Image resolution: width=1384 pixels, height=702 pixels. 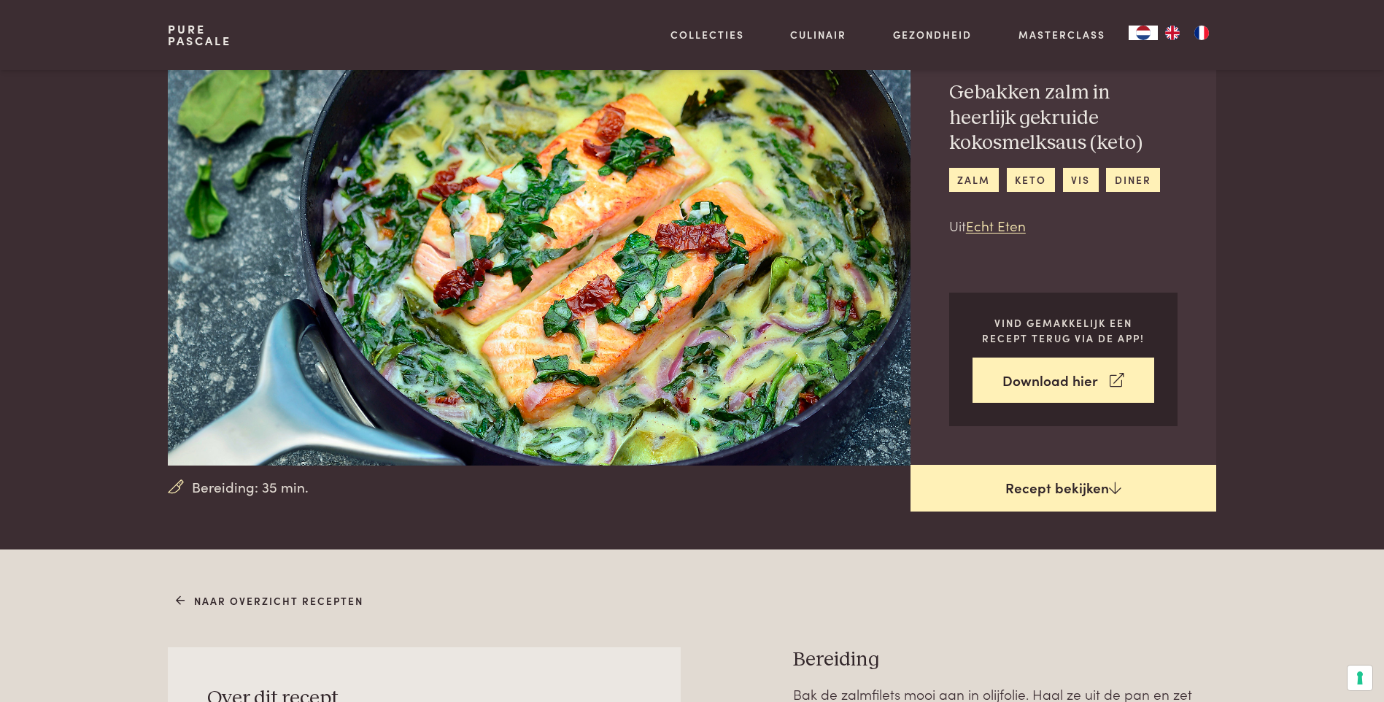 I want to click on a: FR, so click(x=1202, y=33).